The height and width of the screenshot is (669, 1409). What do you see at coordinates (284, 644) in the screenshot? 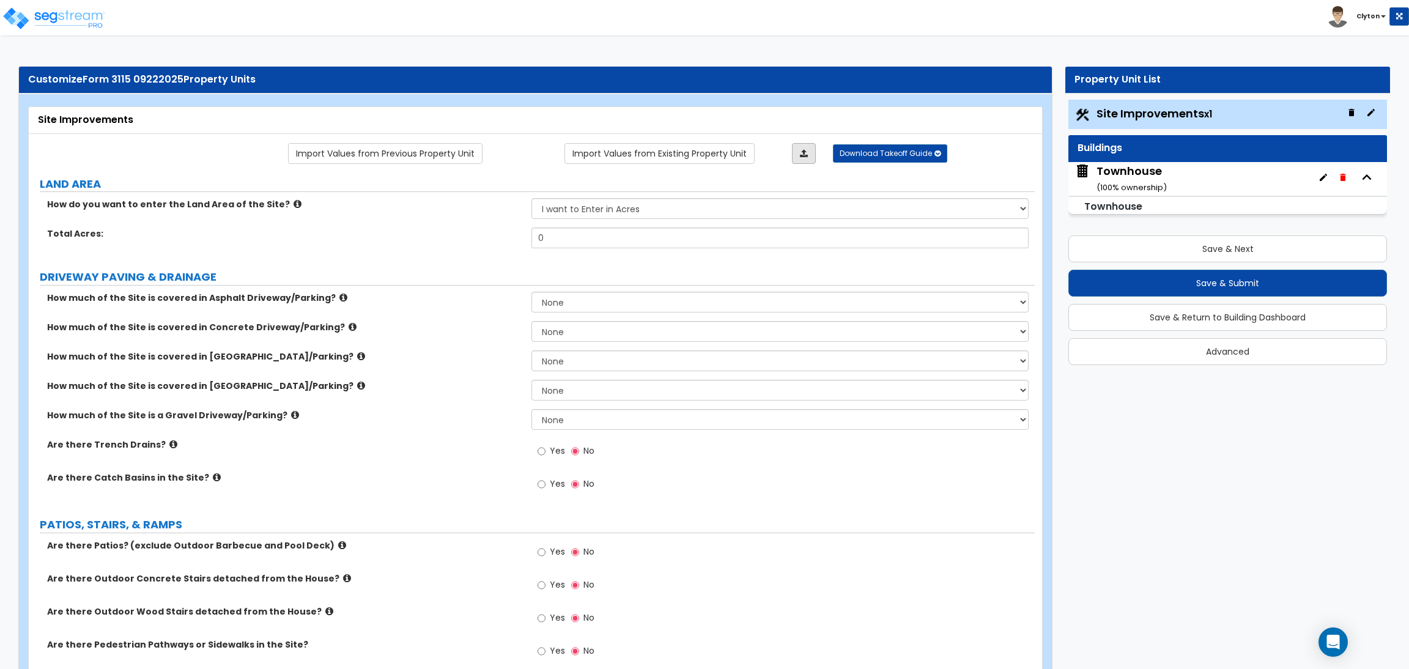
I see `label: Are there Pedestrian Pathways or Sidewalks in the Site?` at bounding box center [284, 644].